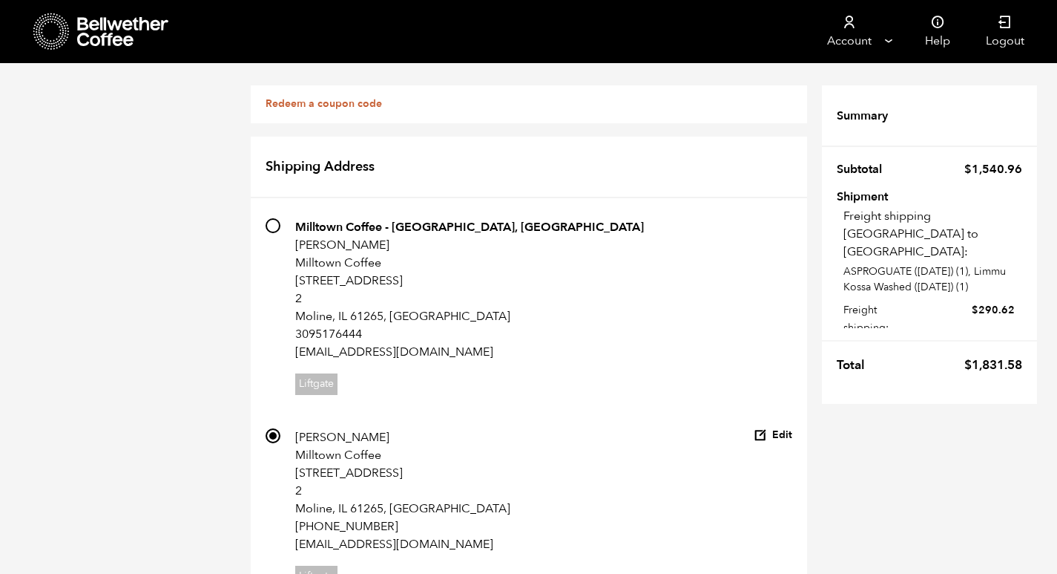  I want to click on th: Summary, so click(867, 116).